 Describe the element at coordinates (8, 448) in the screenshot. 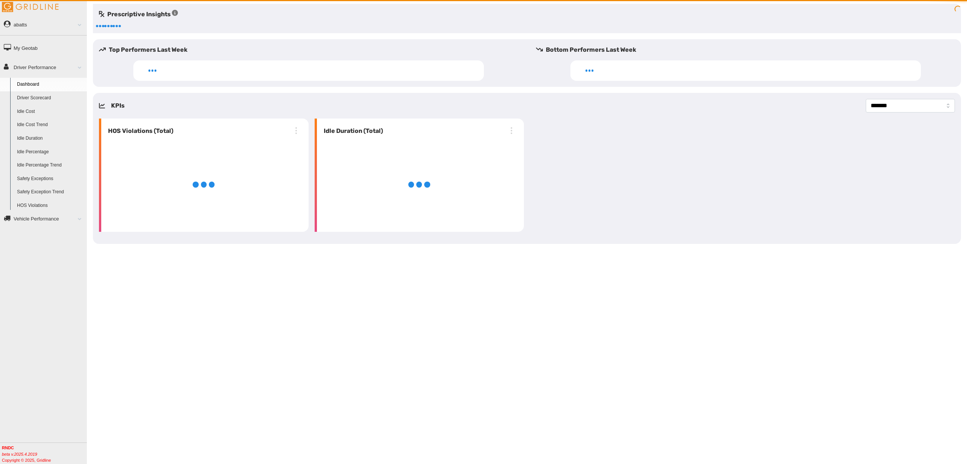

I see `b: RNDC` at that location.